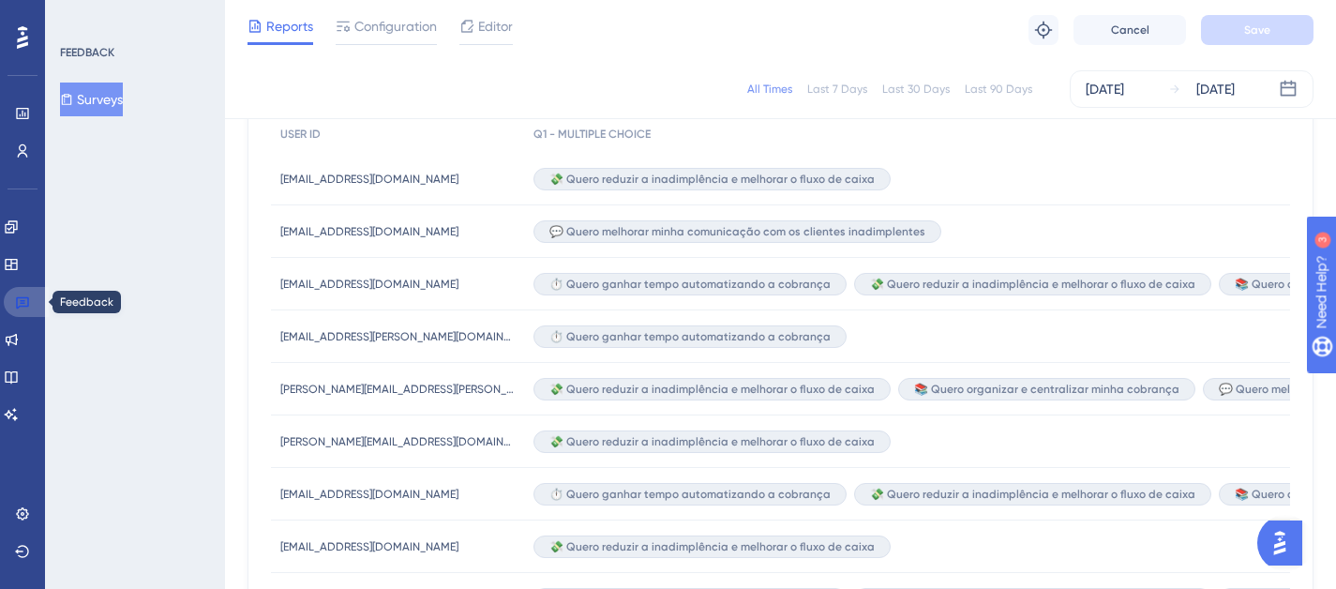 This screenshot has width=1336, height=589. What do you see at coordinates (81, 16) in the screenshot?
I see `span: Need Help?` at bounding box center [81, 16].